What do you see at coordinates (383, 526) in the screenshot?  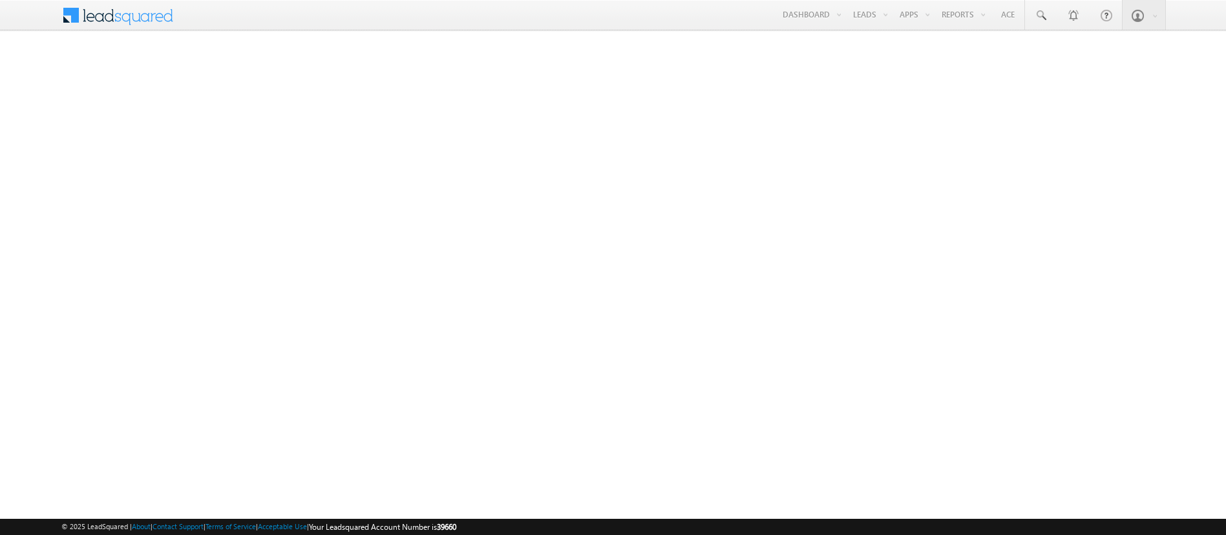 I see `span: Your Leadsquared Account Number is` at bounding box center [383, 526].